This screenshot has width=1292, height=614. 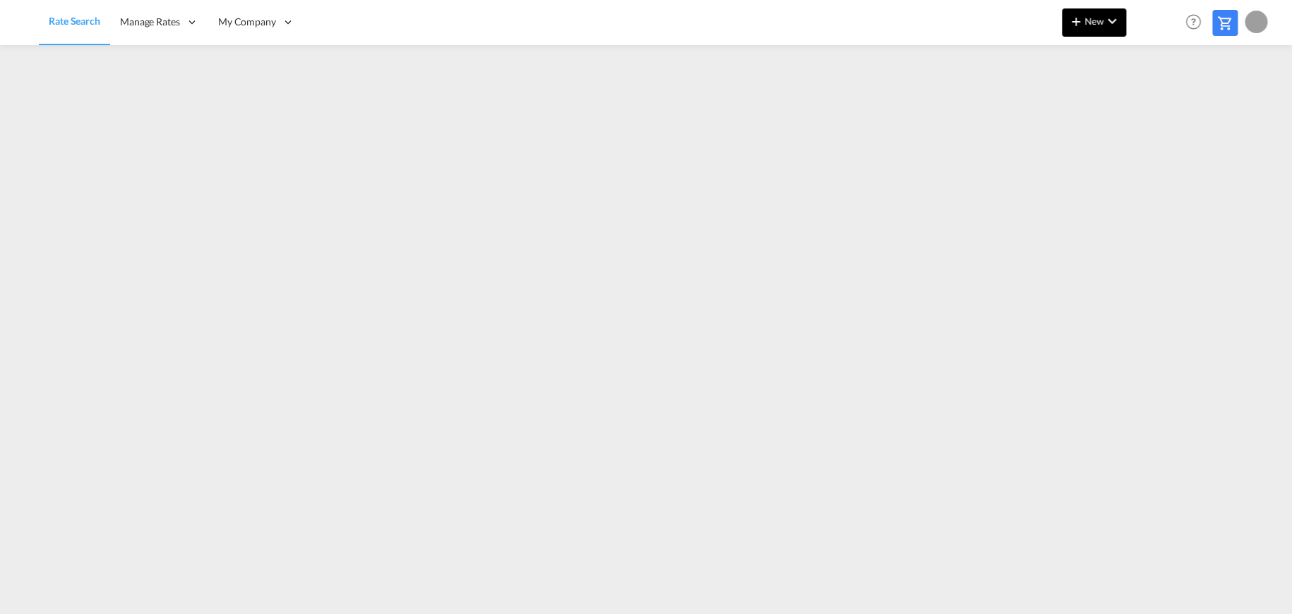 I want to click on md-icon: icon-chevron-down, so click(x=1112, y=21).